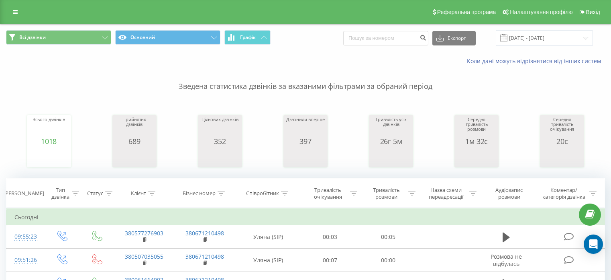 This screenshot has width=611, height=280. I want to click on div: Прийнятих дзвінків, so click(135, 127).